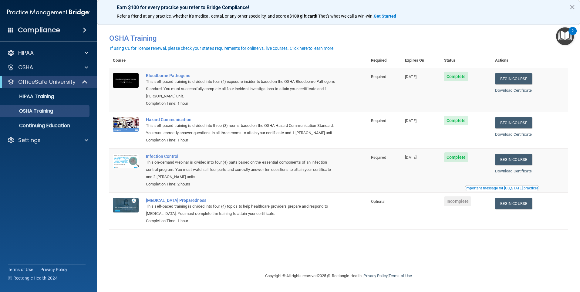  Describe the element at coordinates (565, 36) in the screenshot. I see `button: Open Resource Center, 2 new notifications` at that location.